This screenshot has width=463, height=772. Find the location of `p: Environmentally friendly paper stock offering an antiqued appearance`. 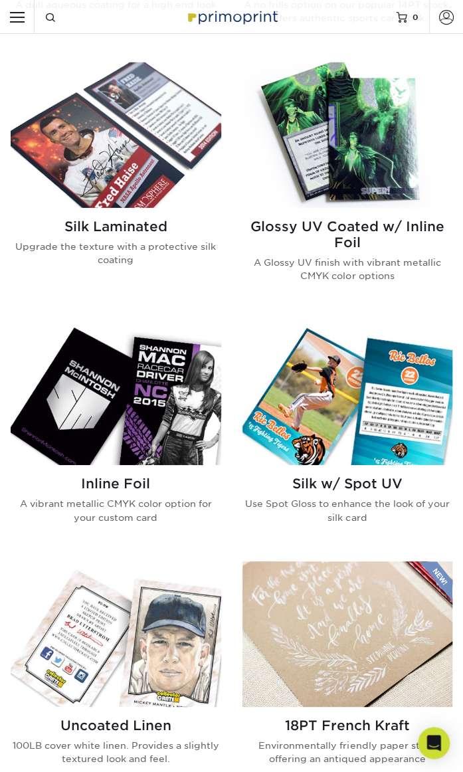

p: Environmentally friendly paper stock offering an antiqued appearance is located at coordinates (348, 752).